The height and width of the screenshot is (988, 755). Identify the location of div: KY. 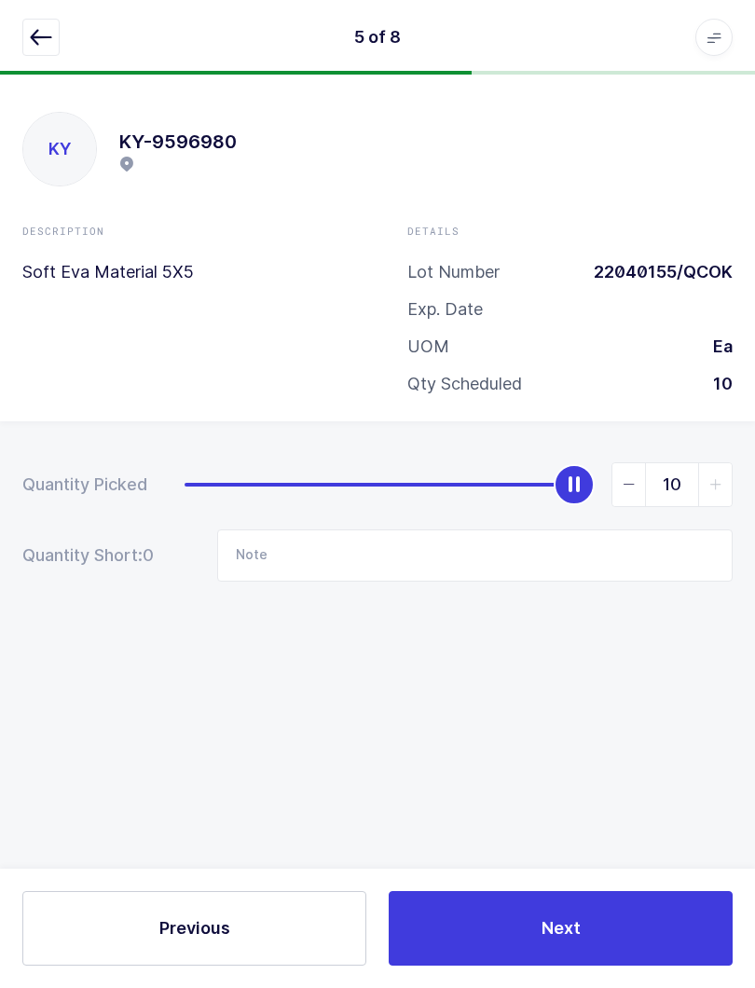
(60, 149).